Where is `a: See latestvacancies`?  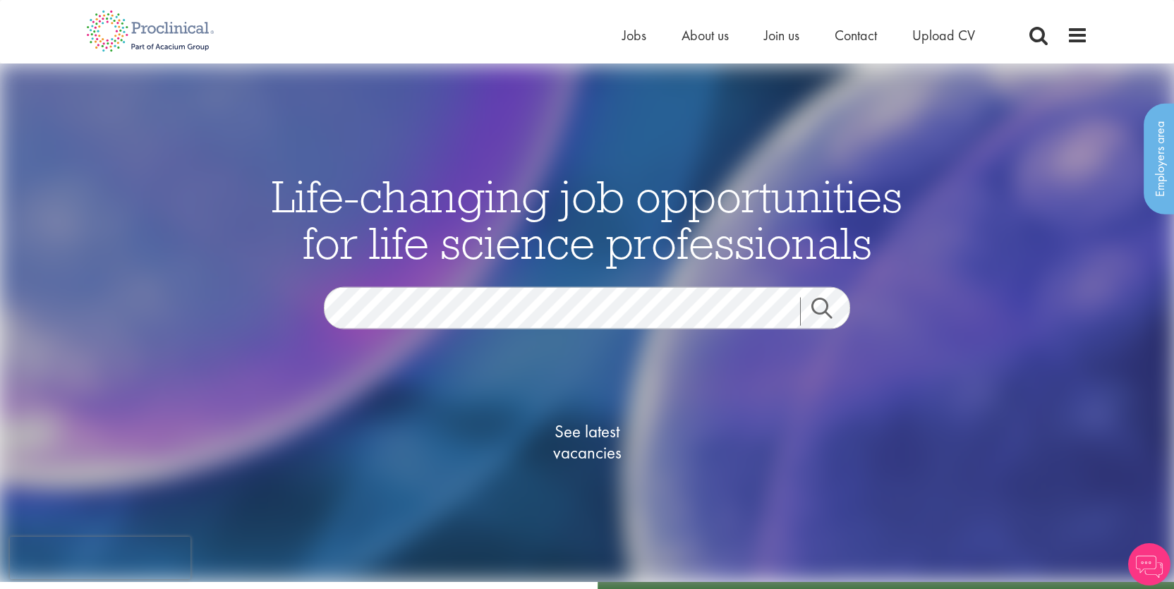 a: See latestvacancies is located at coordinates (587, 442).